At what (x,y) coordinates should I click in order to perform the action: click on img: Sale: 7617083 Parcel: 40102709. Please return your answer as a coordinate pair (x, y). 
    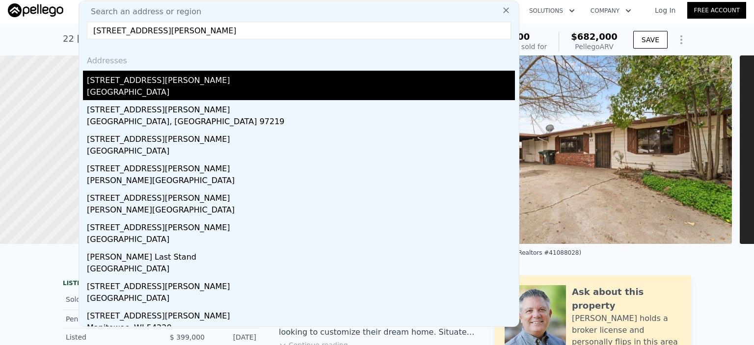
    Looking at the image, I should click on (590, 150).